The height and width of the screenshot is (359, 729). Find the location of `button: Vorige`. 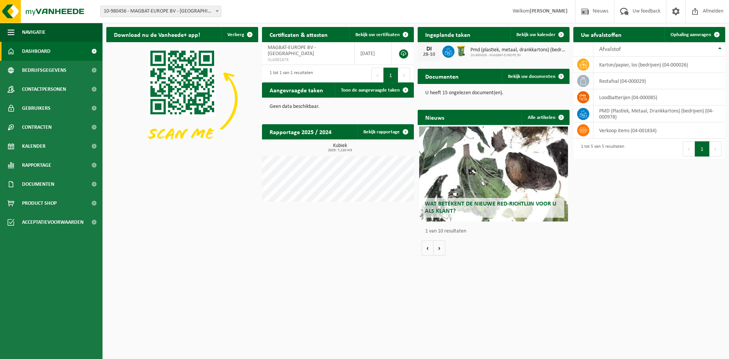

button: Vorige is located at coordinates (427, 248).